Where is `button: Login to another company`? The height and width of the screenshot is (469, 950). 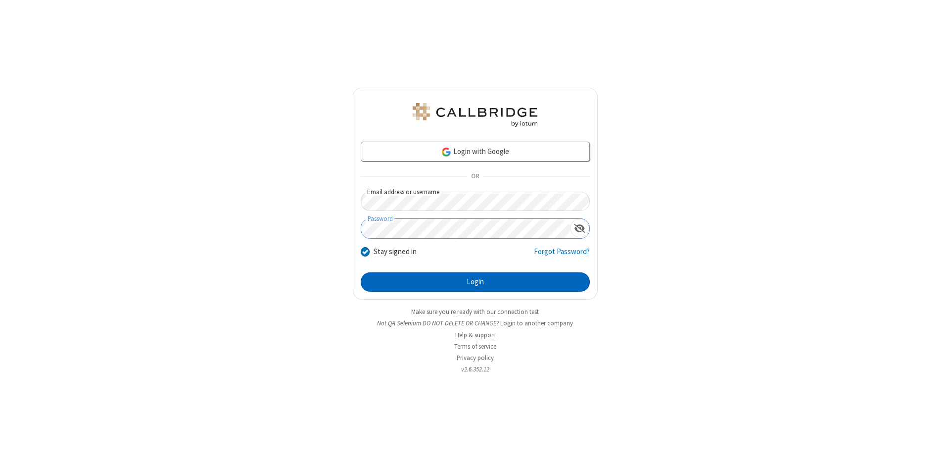 button: Login to another company is located at coordinates (536, 323).